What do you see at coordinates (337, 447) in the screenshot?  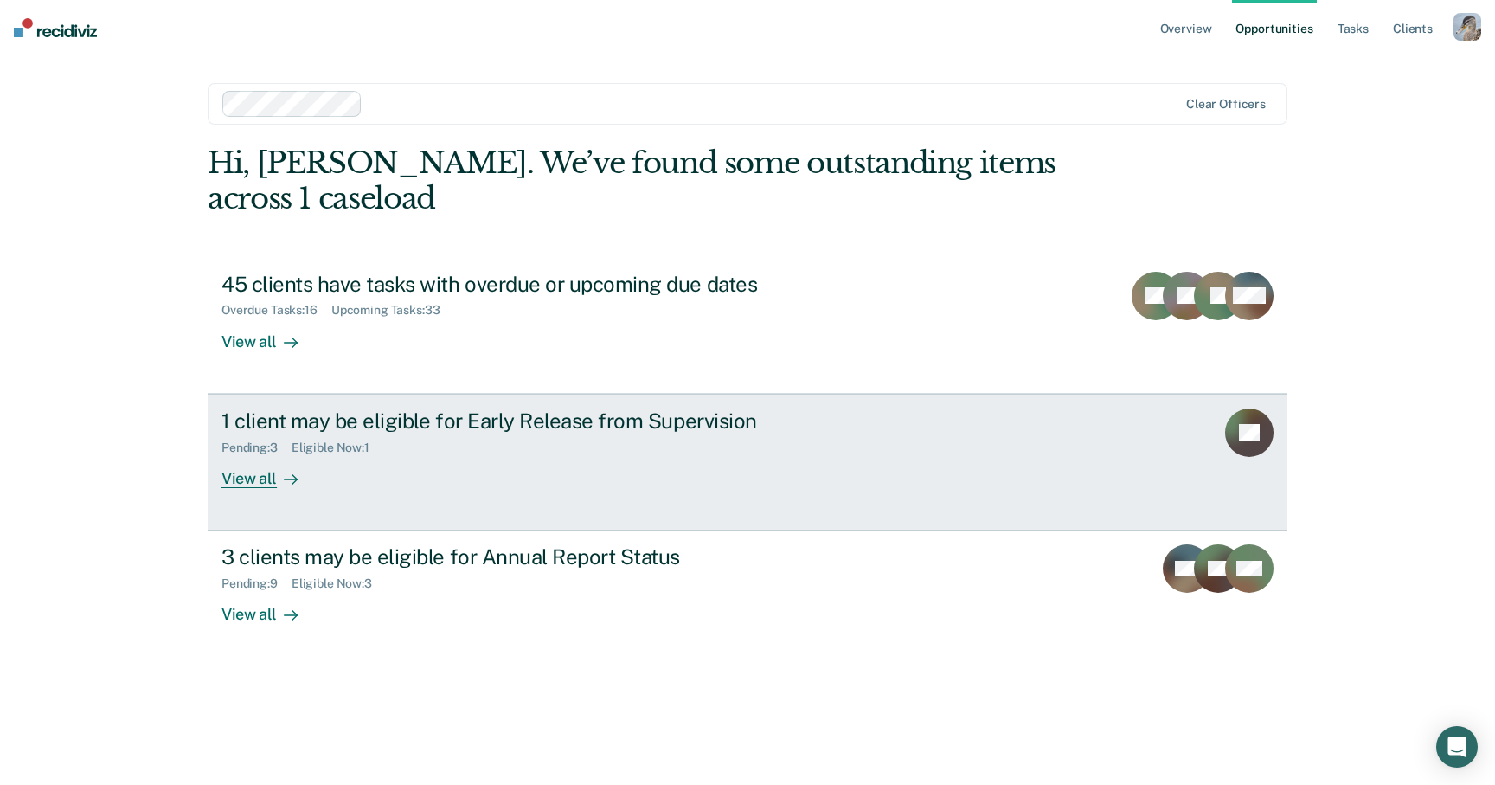 I see `div: Eligible Now : 1` at bounding box center [337, 447].